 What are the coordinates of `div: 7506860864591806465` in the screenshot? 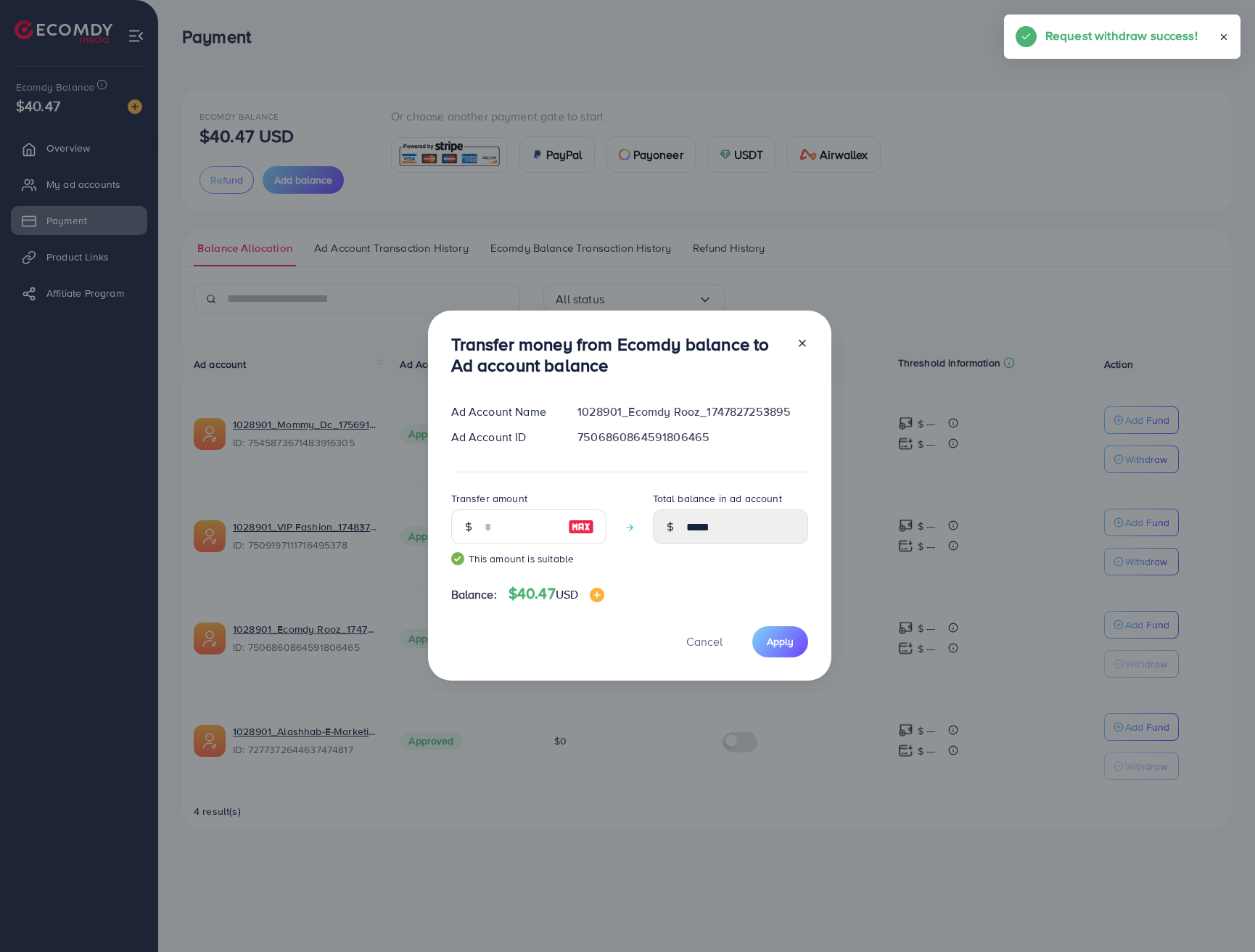 It's located at (692, 436).